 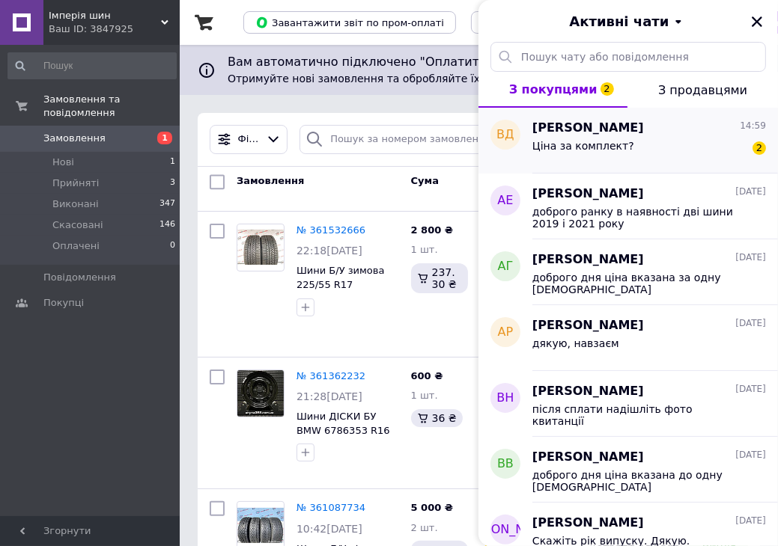 I want to click on span: 347, so click(x=167, y=204).